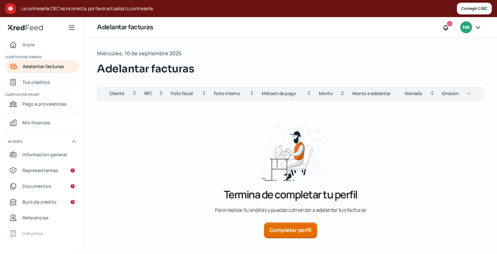  I want to click on span: Industria, so click(33, 233).